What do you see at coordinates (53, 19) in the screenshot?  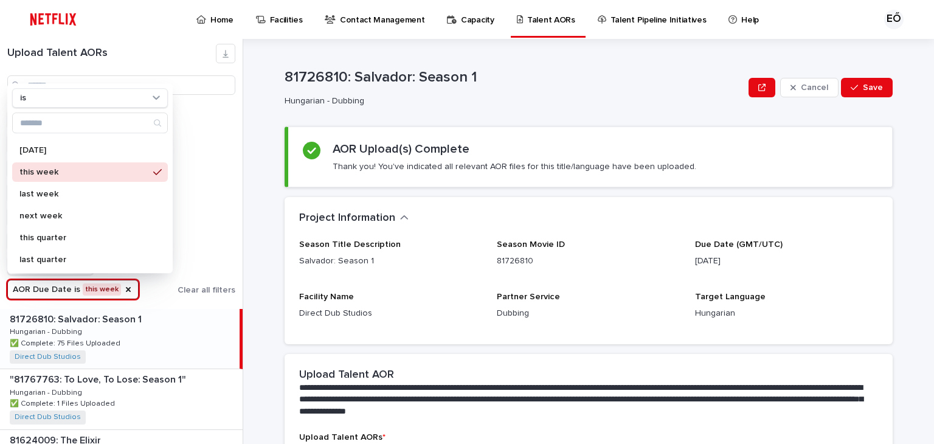 I see `img: ifQbXi3ZQGMSEF7WDB7W` at bounding box center [53, 19].